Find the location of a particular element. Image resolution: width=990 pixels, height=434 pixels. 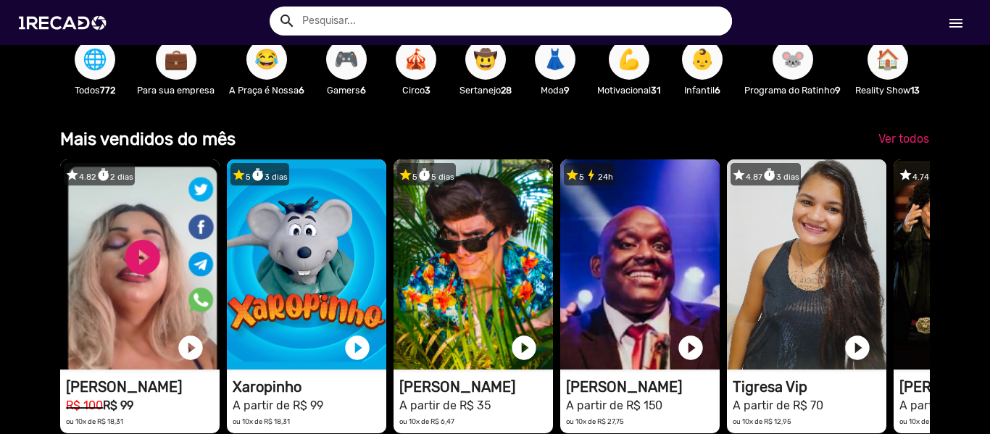

b: 28 is located at coordinates (506, 90).